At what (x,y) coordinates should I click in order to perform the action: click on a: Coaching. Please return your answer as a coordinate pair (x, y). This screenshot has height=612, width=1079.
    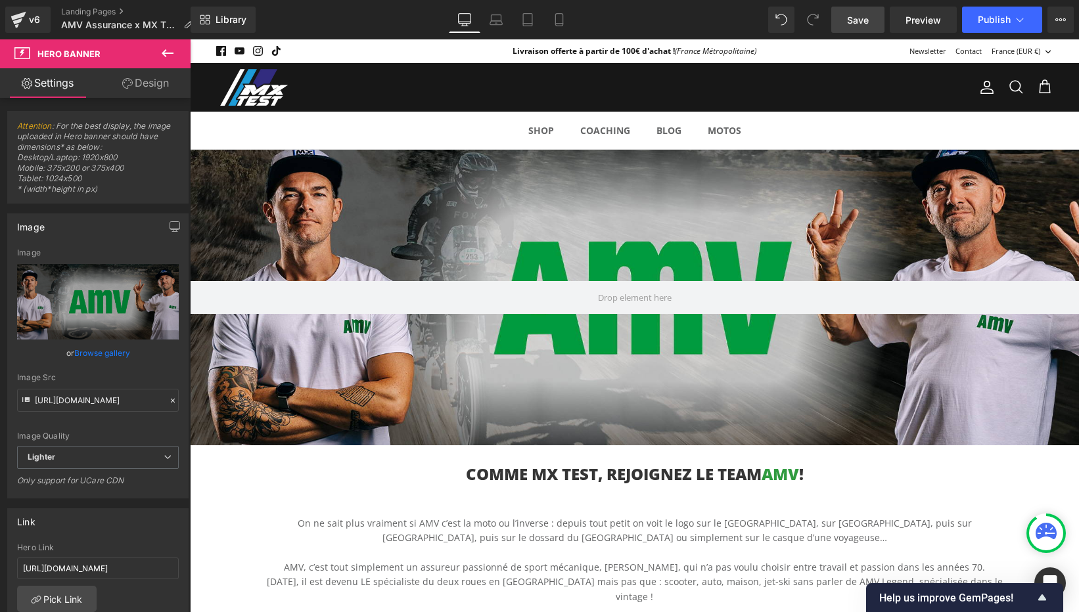
    Looking at the image, I should click on (415, 91).